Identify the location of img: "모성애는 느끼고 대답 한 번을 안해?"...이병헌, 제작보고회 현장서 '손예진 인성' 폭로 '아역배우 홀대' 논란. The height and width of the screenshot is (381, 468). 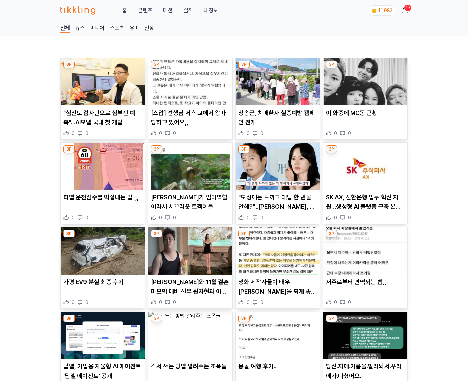
(278, 167).